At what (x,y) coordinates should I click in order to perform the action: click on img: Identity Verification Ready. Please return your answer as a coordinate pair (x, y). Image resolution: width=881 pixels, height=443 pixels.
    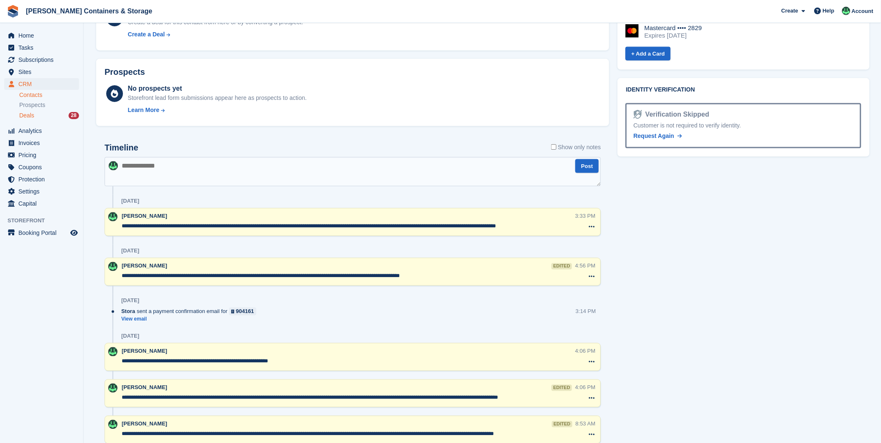
    Looking at the image, I should click on (638, 115).